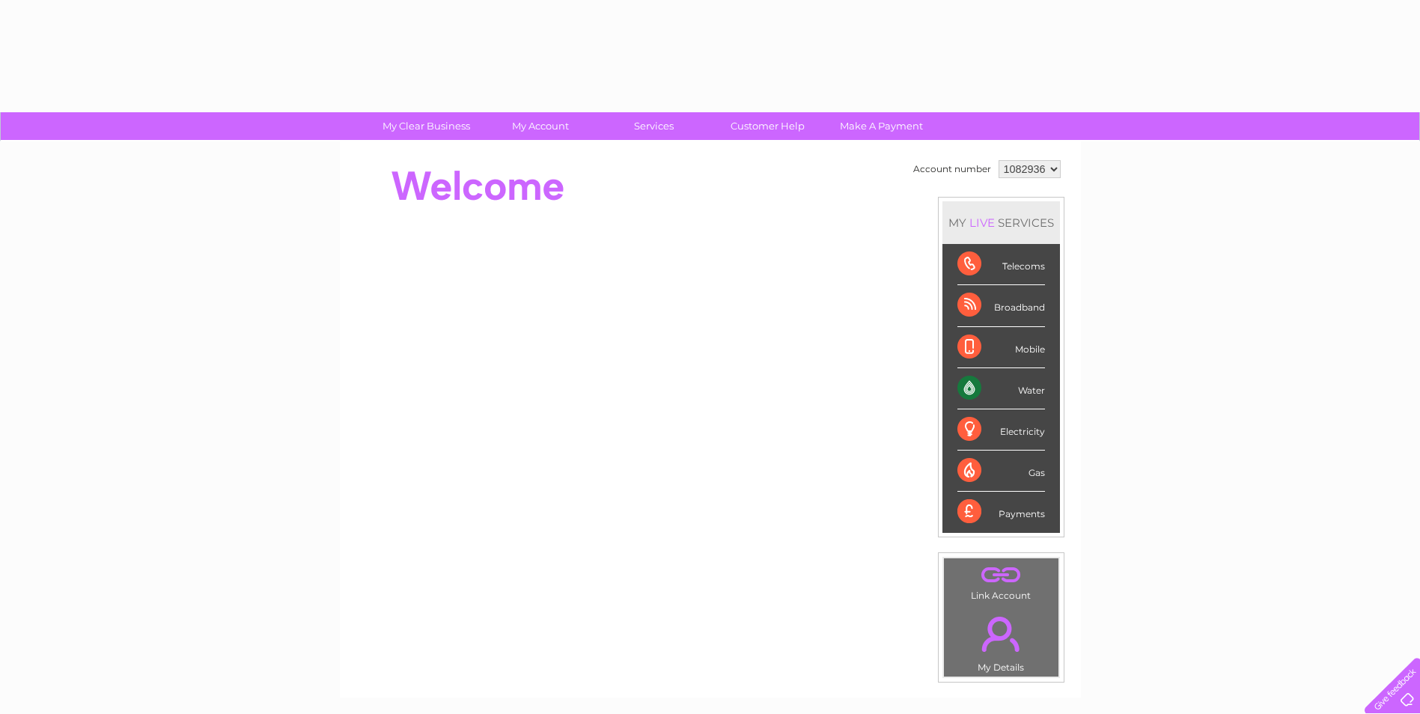 The width and height of the screenshot is (1420, 714). What do you see at coordinates (1001, 471) in the screenshot?
I see `div: Gas` at bounding box center [1001, 471].